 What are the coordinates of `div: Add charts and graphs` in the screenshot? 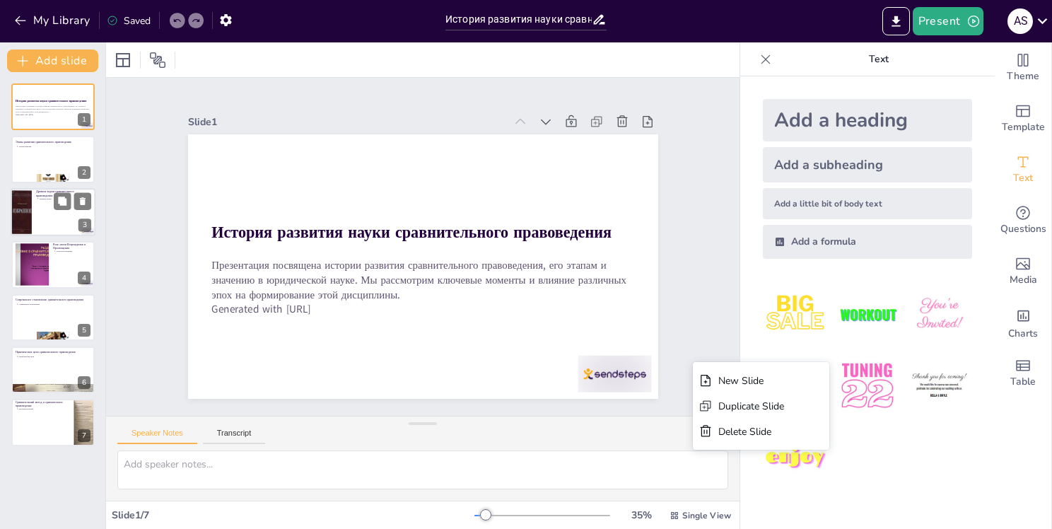 It's located at (1023, 322).